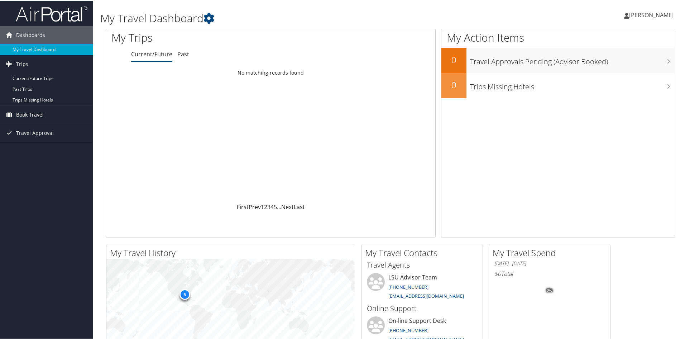  Describe the element at coordinates (275, 206) in the screenshot. I see `a: 5` at that location.